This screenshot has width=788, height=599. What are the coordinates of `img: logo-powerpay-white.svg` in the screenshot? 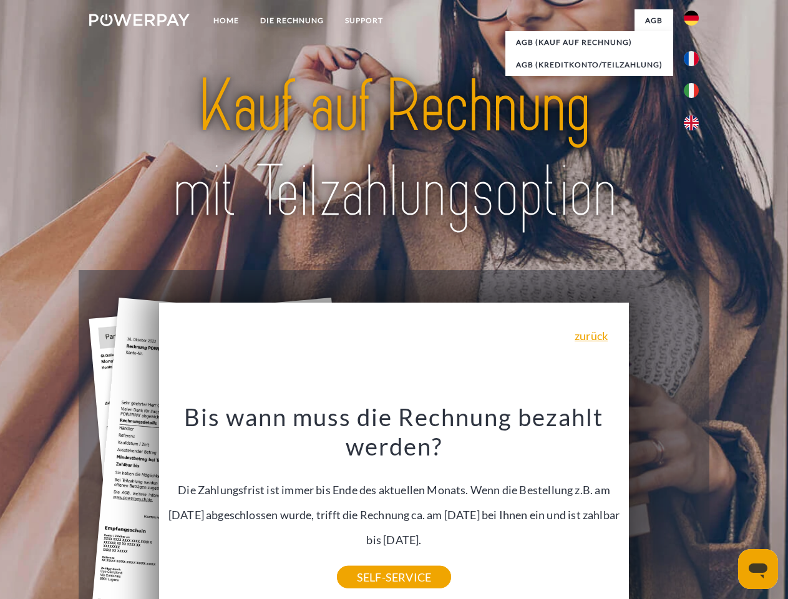 It's located at (139, 20).